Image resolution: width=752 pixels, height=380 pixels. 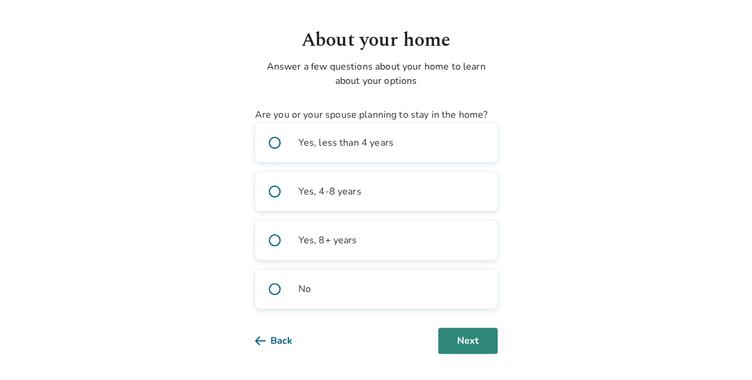 What do you see at coordinates (468, 341) in the screenshot?
I see `button: Next` at bounding box center [468, 341].